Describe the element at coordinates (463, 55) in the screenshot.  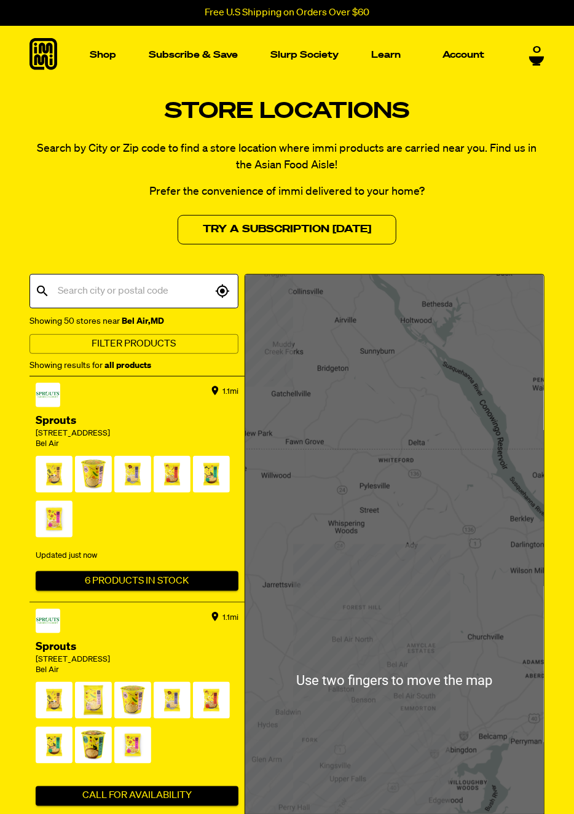
I see `a: Account` at that location.